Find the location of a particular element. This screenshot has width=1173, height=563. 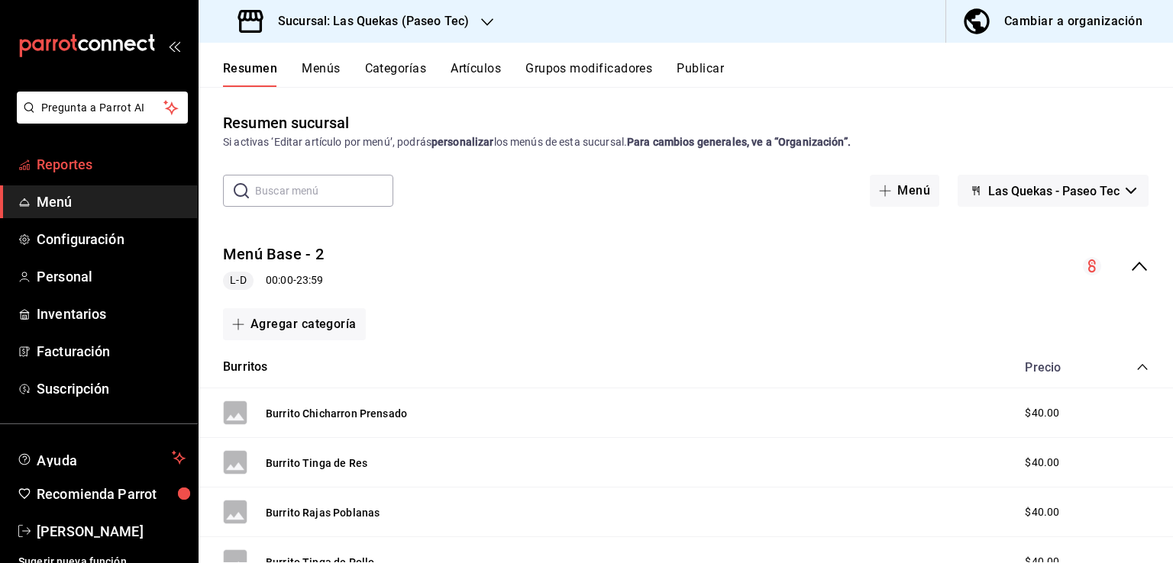

span: Suscripción is located at coordinates (111, 389).